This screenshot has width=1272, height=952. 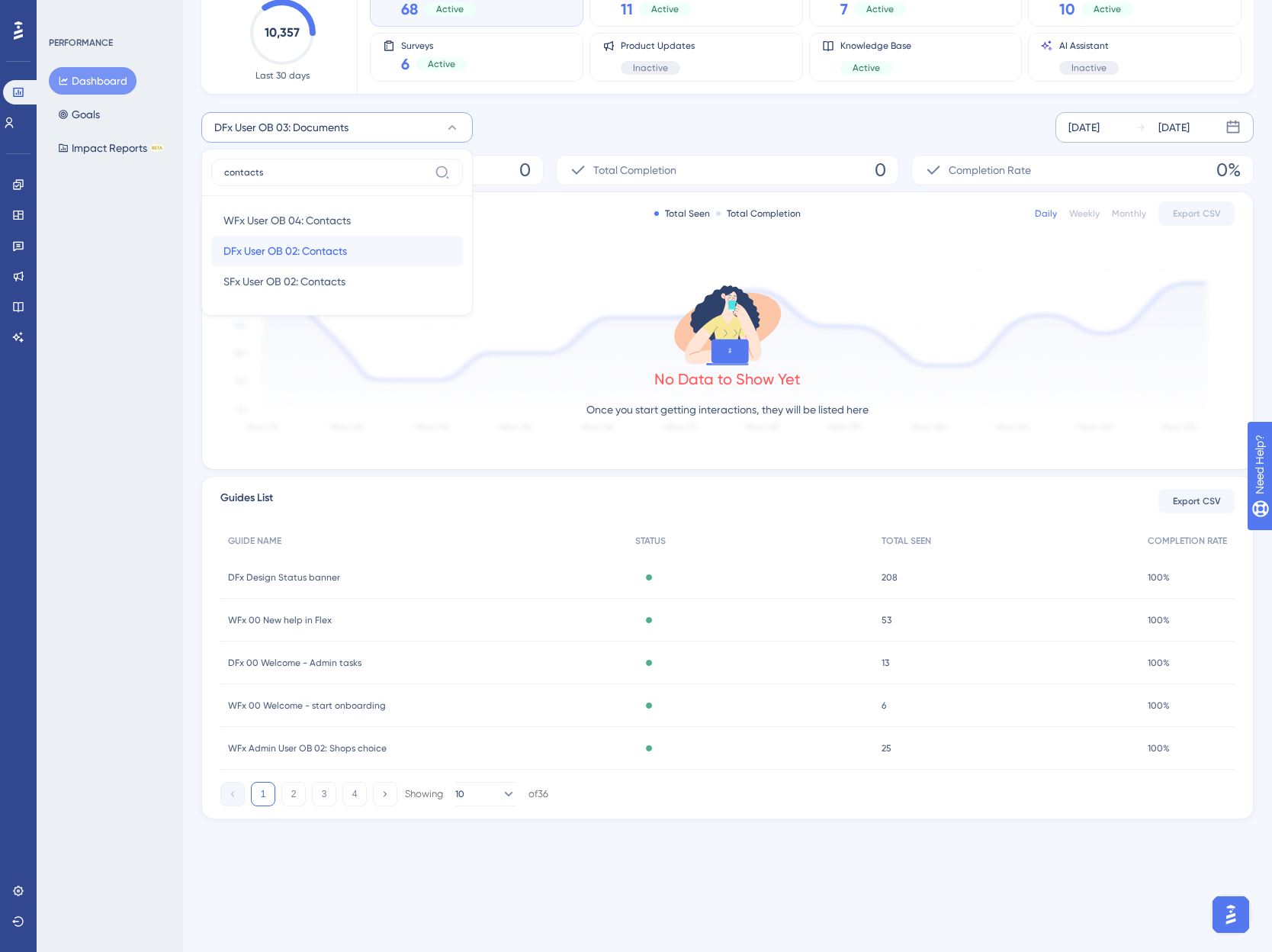 What do you see at coordinates (635, 170) in the screenshot?
I see `span: Total Completion` at bounding box center [635, 170].